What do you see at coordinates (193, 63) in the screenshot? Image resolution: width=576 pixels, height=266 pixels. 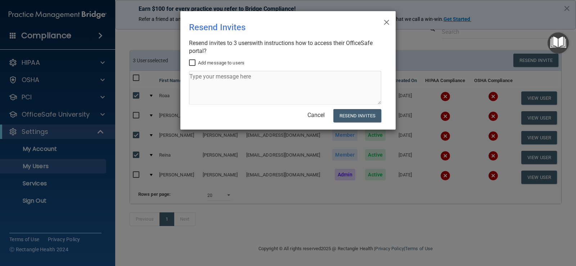 I see `input: Add message to users` at bounding box center [193, 63].